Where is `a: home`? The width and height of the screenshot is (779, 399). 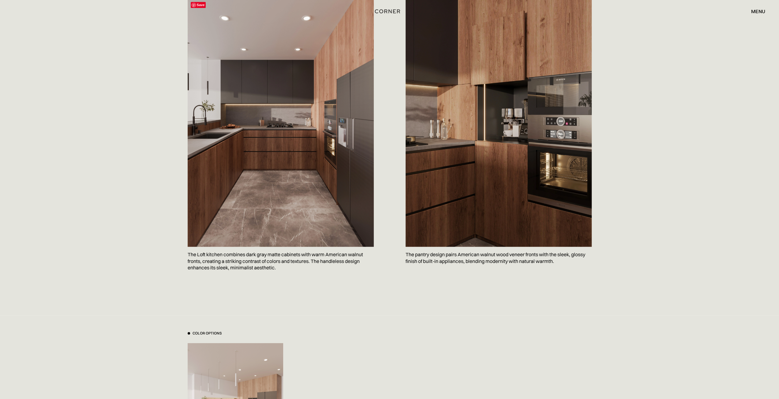 a: home is located at coordinates (390, 11).